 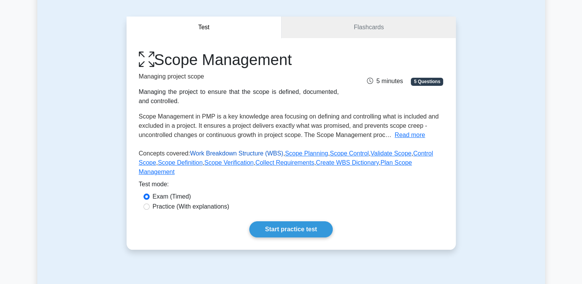 What do you see at coordinates (291, 229) in the screenshot?
I see `a: Start practice test` at bounding box center [291, 229].